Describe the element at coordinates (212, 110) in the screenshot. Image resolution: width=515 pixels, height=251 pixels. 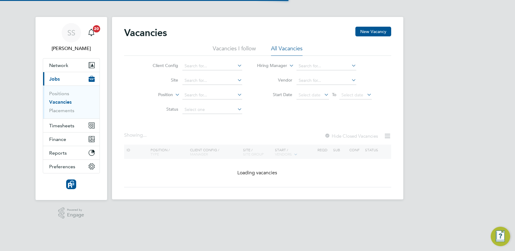
I see `input: Select one` at that location.